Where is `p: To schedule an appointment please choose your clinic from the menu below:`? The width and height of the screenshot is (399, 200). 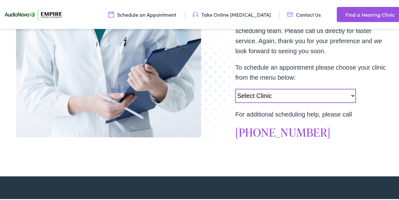
p: To schedule an appointment please choose your clinic from the menu below: is located at coordinates (311, 72).